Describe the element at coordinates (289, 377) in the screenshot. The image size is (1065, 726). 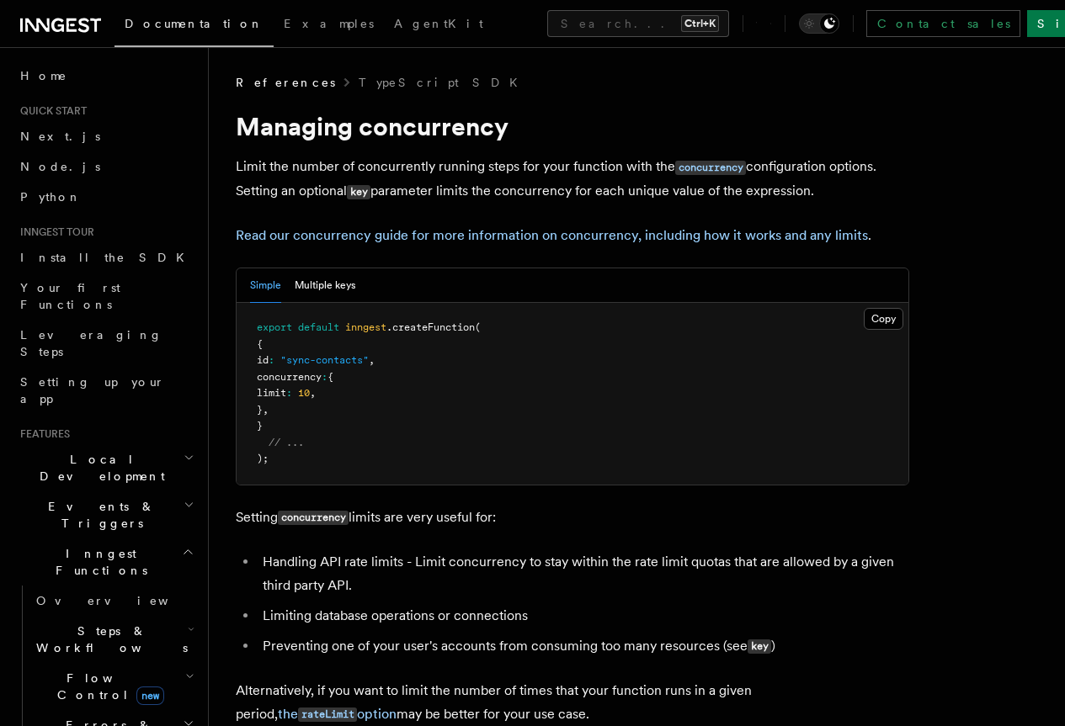
I see `span: concurrency` at that location.